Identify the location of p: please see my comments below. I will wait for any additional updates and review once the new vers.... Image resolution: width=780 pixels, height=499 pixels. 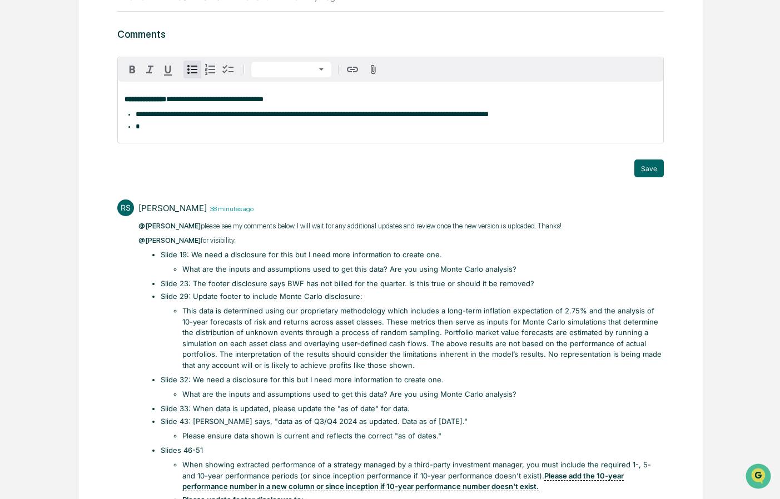
(401, 226).